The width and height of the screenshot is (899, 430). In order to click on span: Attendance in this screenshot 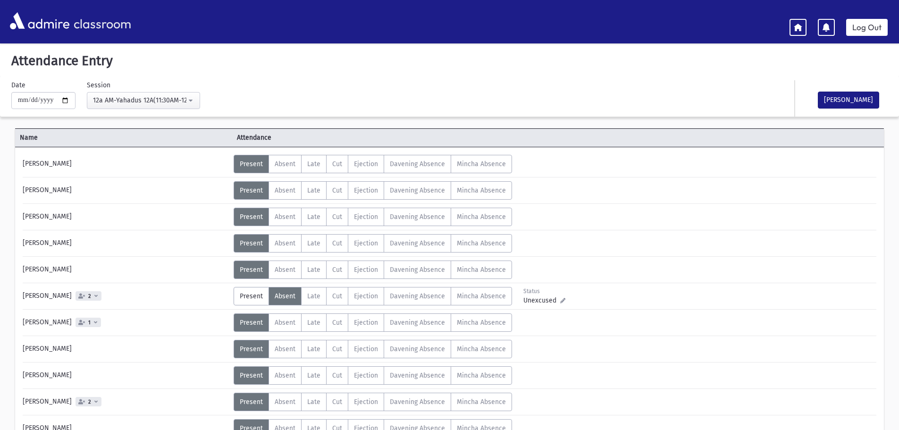, I will do `click(341, 137)`.